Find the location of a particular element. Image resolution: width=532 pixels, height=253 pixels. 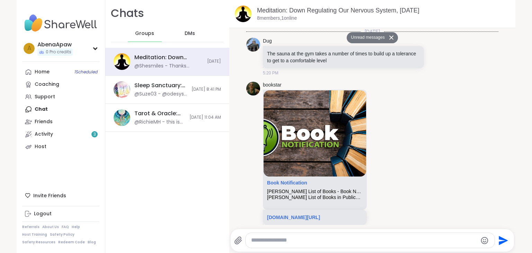

span: A is located at coordinates (29, 48).